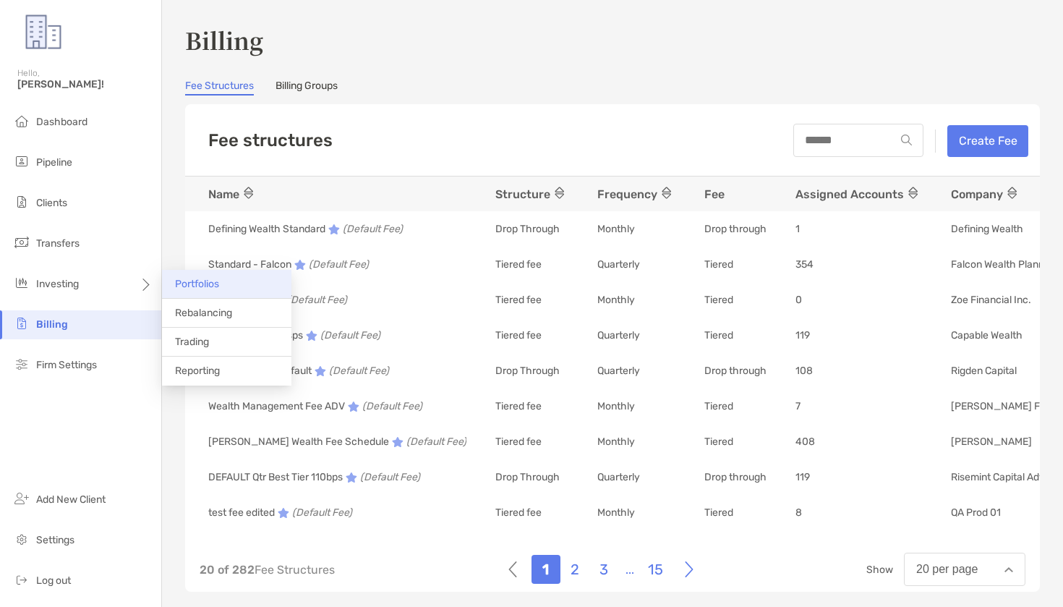 Image resolution: width=1063 pixels, height=607 pixels. What do you see at coordinates (1009, 569) in the screenshot?
I see `img: Open dropdown arrow` at bounding box center [1009, 569].